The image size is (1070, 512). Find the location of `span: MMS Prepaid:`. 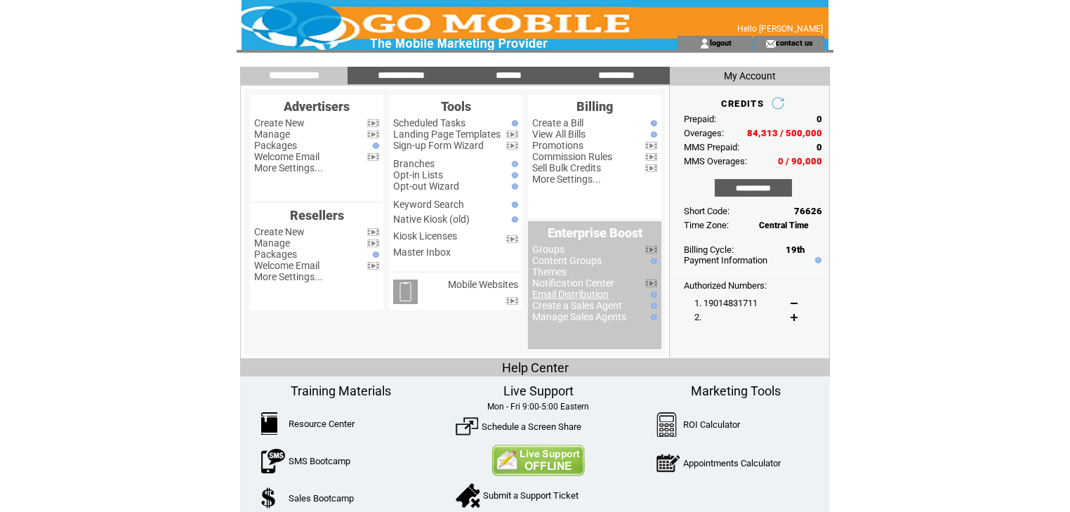

span: MMS Prepaid: is located at coordinates (711, 147).